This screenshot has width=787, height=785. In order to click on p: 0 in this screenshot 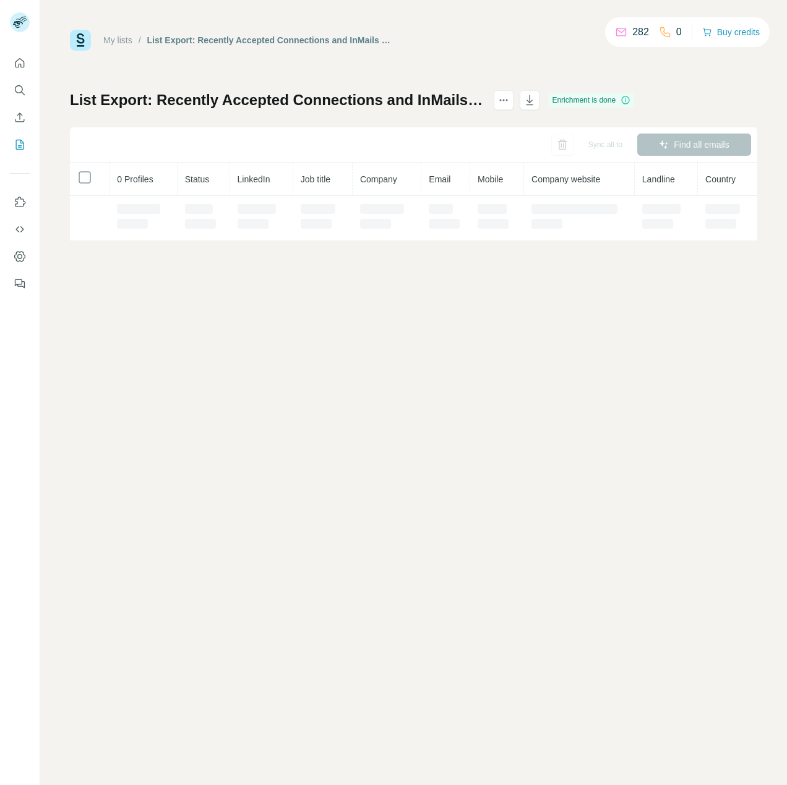, I will do `click(678, 32)`.